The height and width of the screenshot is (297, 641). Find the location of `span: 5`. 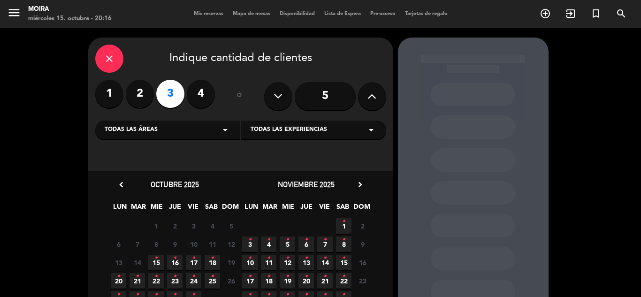

span: 5 is located at coordinates (231, 226).